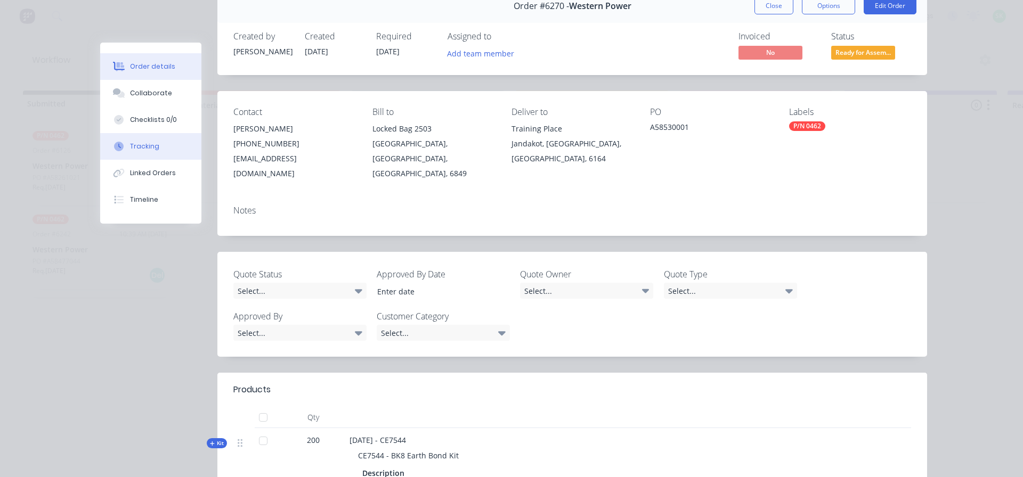 The image size is (1023, 477). I want to click on div: Order details, so click(152, 67).